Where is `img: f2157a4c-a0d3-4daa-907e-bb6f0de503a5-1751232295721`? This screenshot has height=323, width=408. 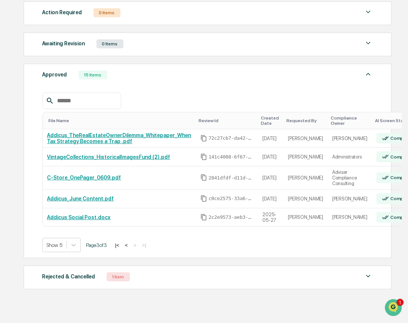
img: f2157a4c-a0d3-4daa-907e-bb6f0de503a5-1751232295721 is located at coordinates (9, 9).